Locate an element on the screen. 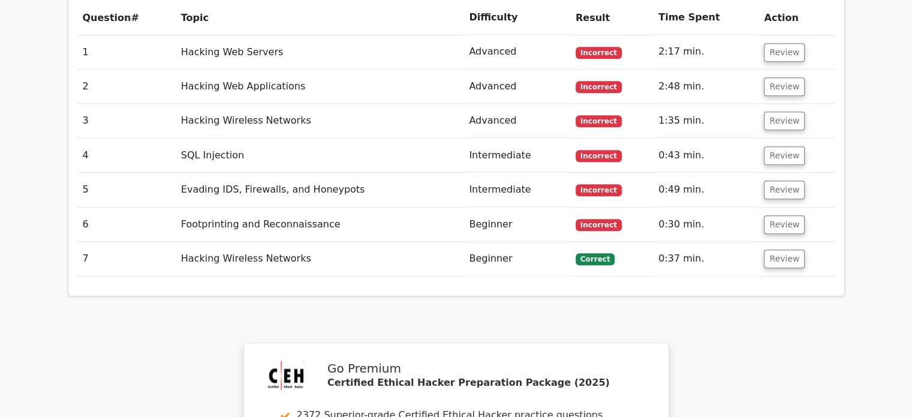  td: Footprinting and Reconnaissance is located at coordinates (320, 224).